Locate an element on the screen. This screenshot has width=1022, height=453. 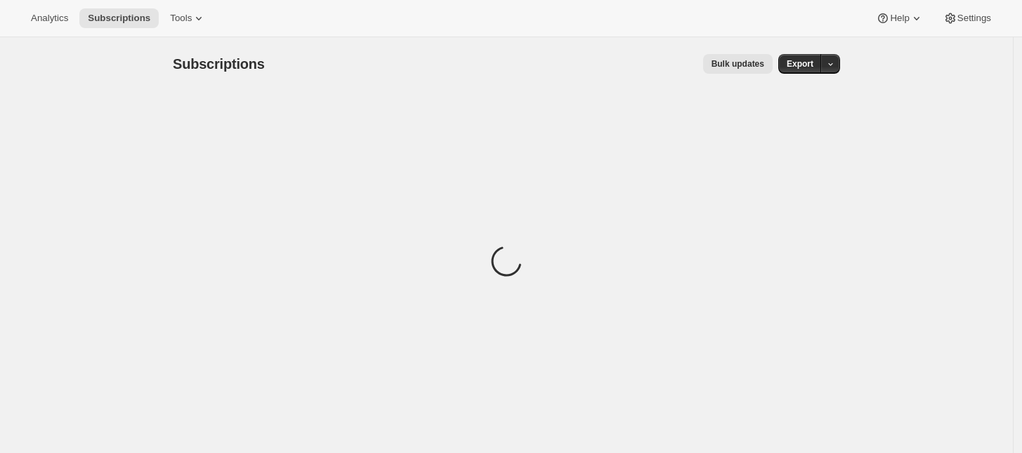
span: Analytics is located at coordinates (49, 18).